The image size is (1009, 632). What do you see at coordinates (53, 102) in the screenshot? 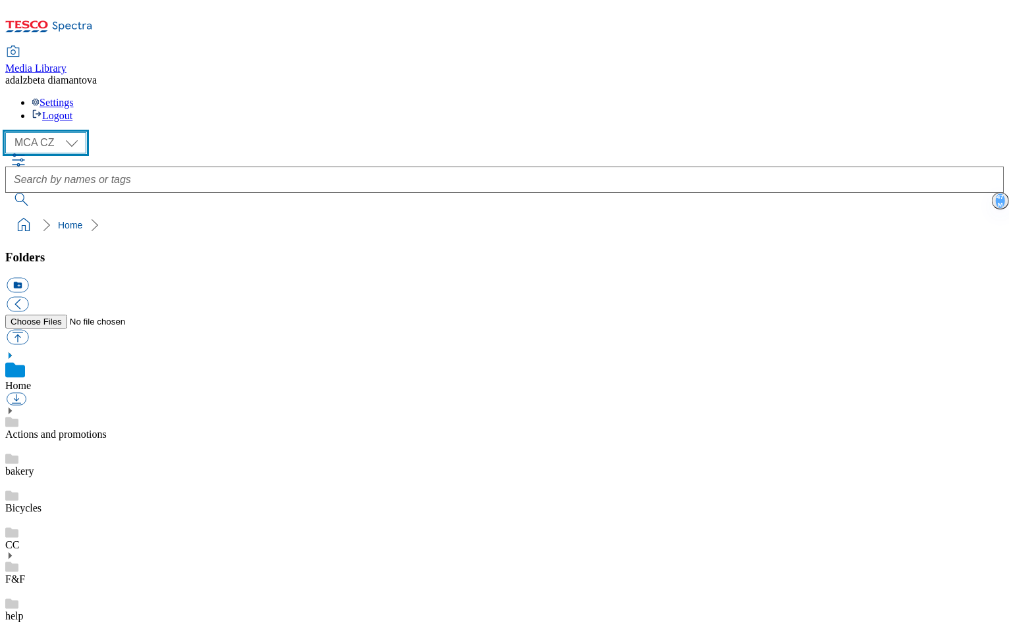
I see `a: Settings` at bounding box center [53, 102].